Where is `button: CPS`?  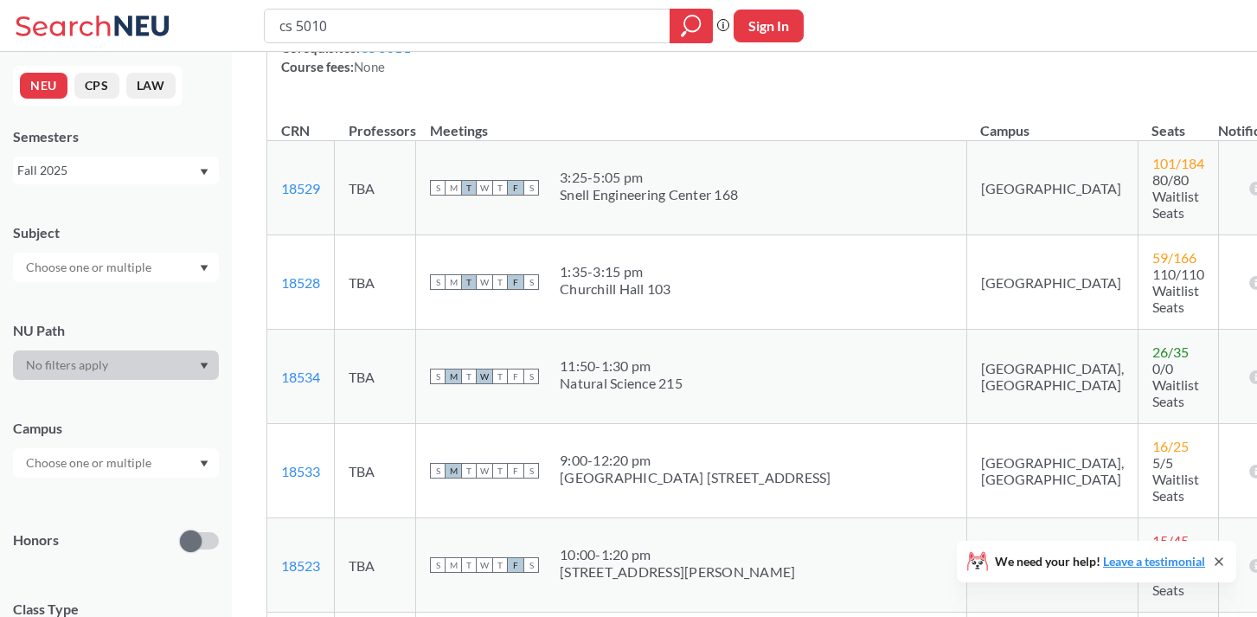 button: CPS is located at coordinates (97, 86).